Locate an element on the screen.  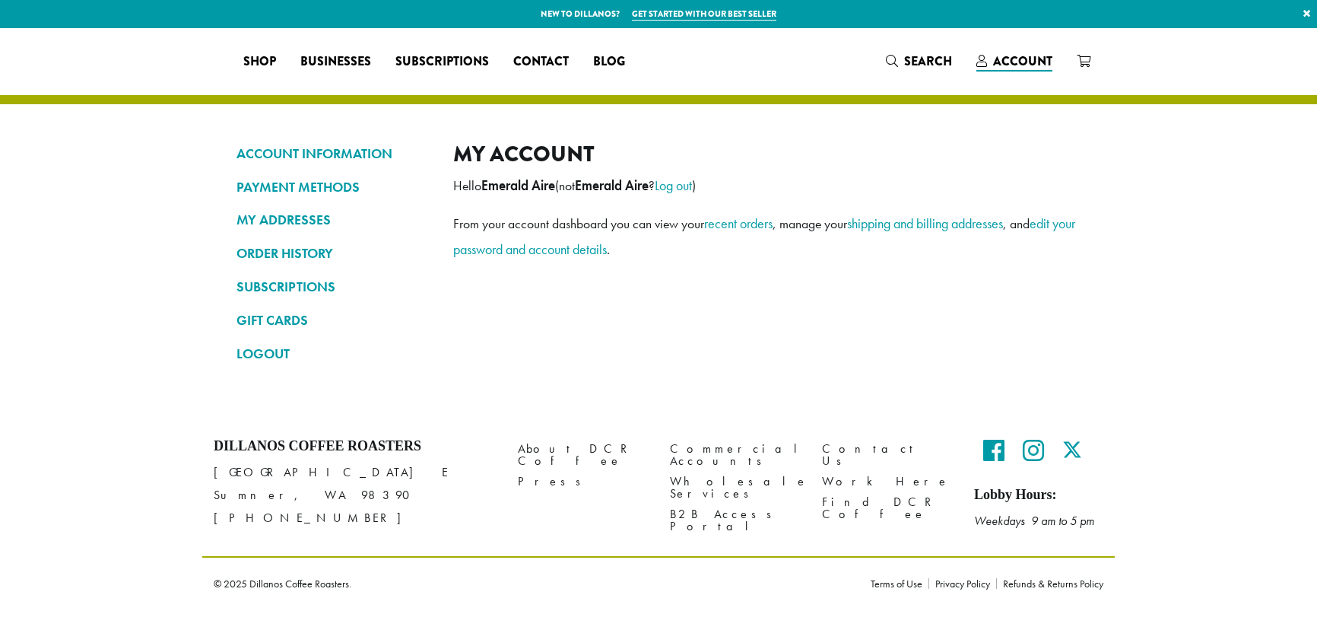
a: ORDER HISTORY is located at coordinates (333, 253).